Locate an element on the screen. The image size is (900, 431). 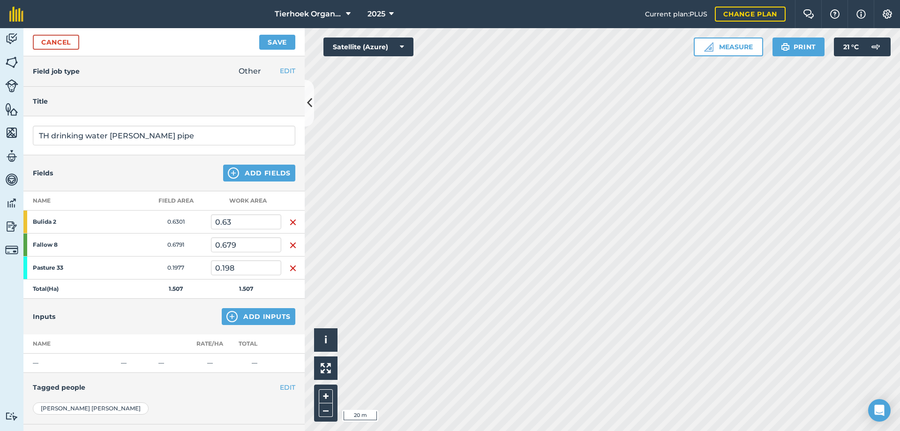
a: Cancel is located at coordinates (56, 42).